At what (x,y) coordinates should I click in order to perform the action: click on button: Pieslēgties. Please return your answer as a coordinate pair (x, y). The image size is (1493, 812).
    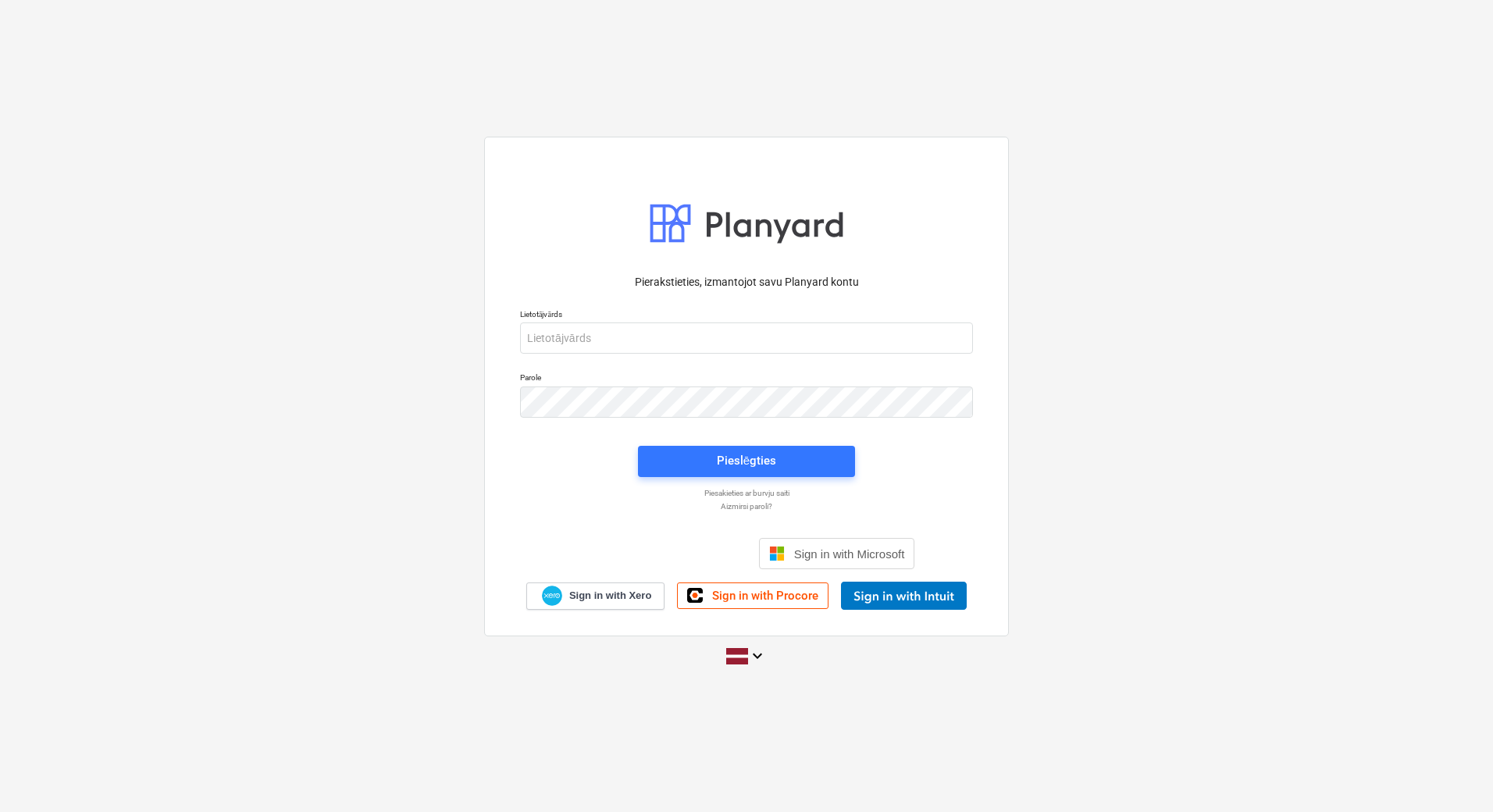
    Looking at the image, I should click on (746, 461).